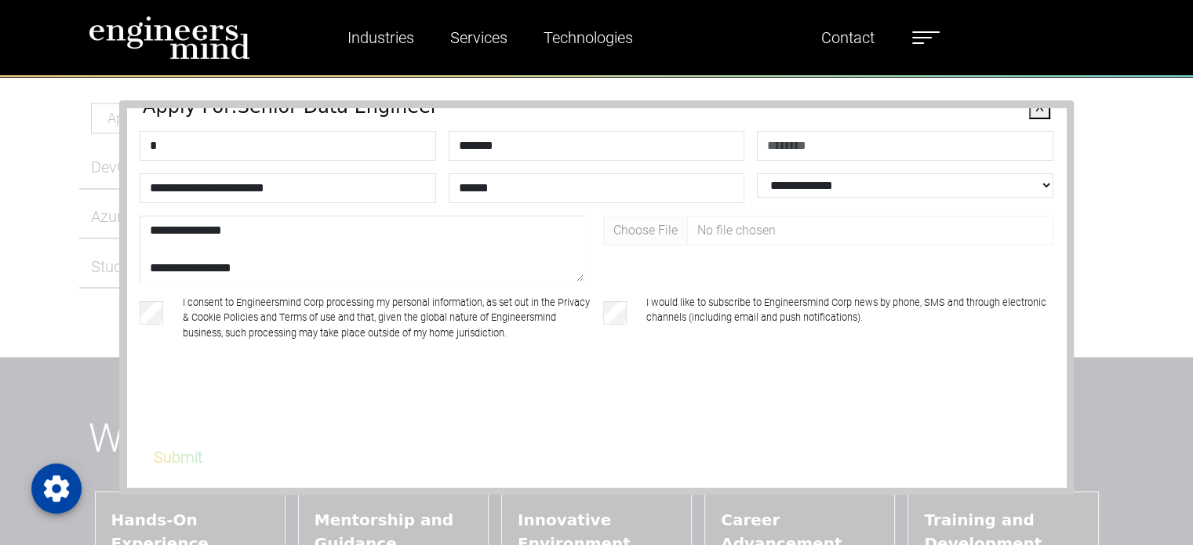 This screenshot has height=545, width=1193. I want to click on label: I would like to subscribe to Engineersmind Corp news by phone, SMS and through electronic channel..., so click(850, 318).